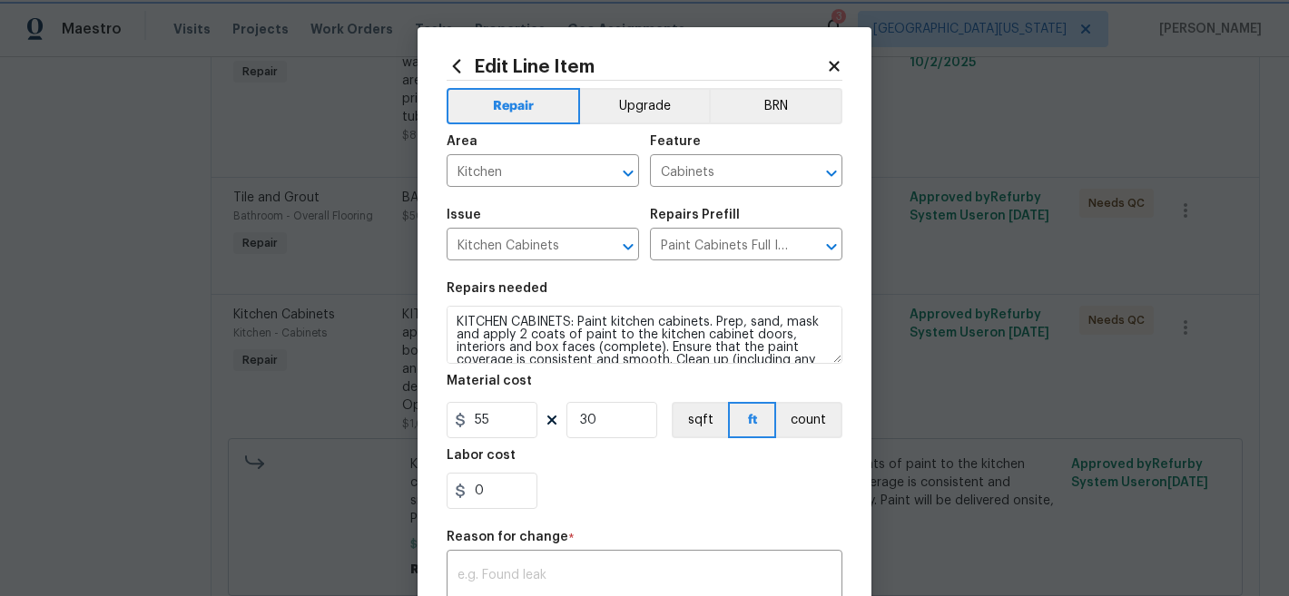 This screenshot has height=596, width=1289. Describe the element at coordinates (496, 289) in the screenshot. I see `h5: Repairs needed` at that location.